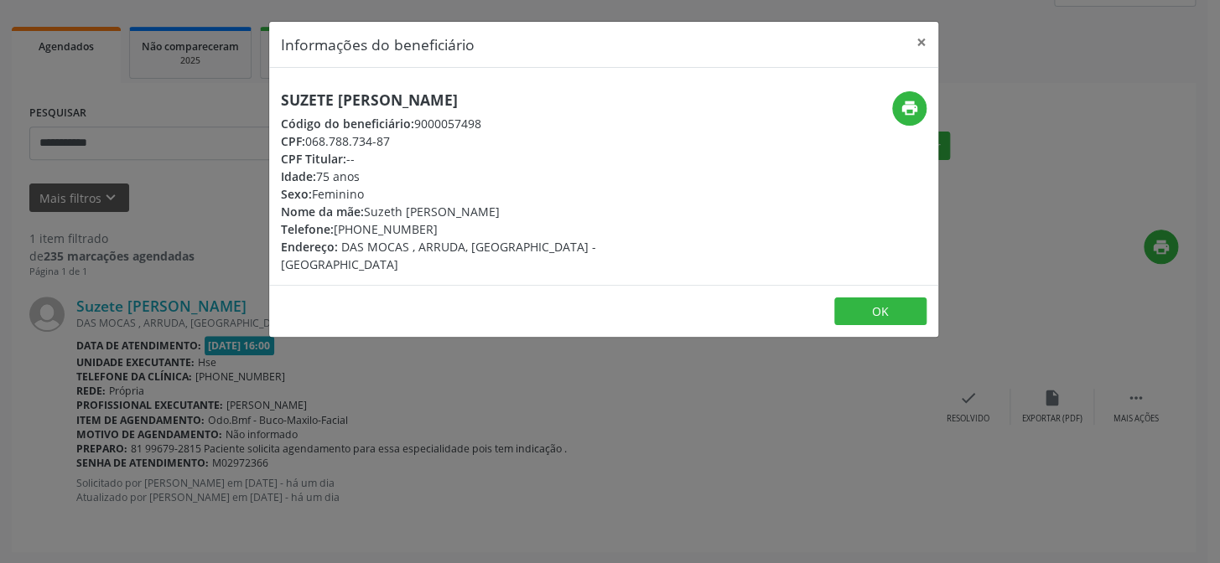  I want to click on span: CPF:, so click(293, 141).